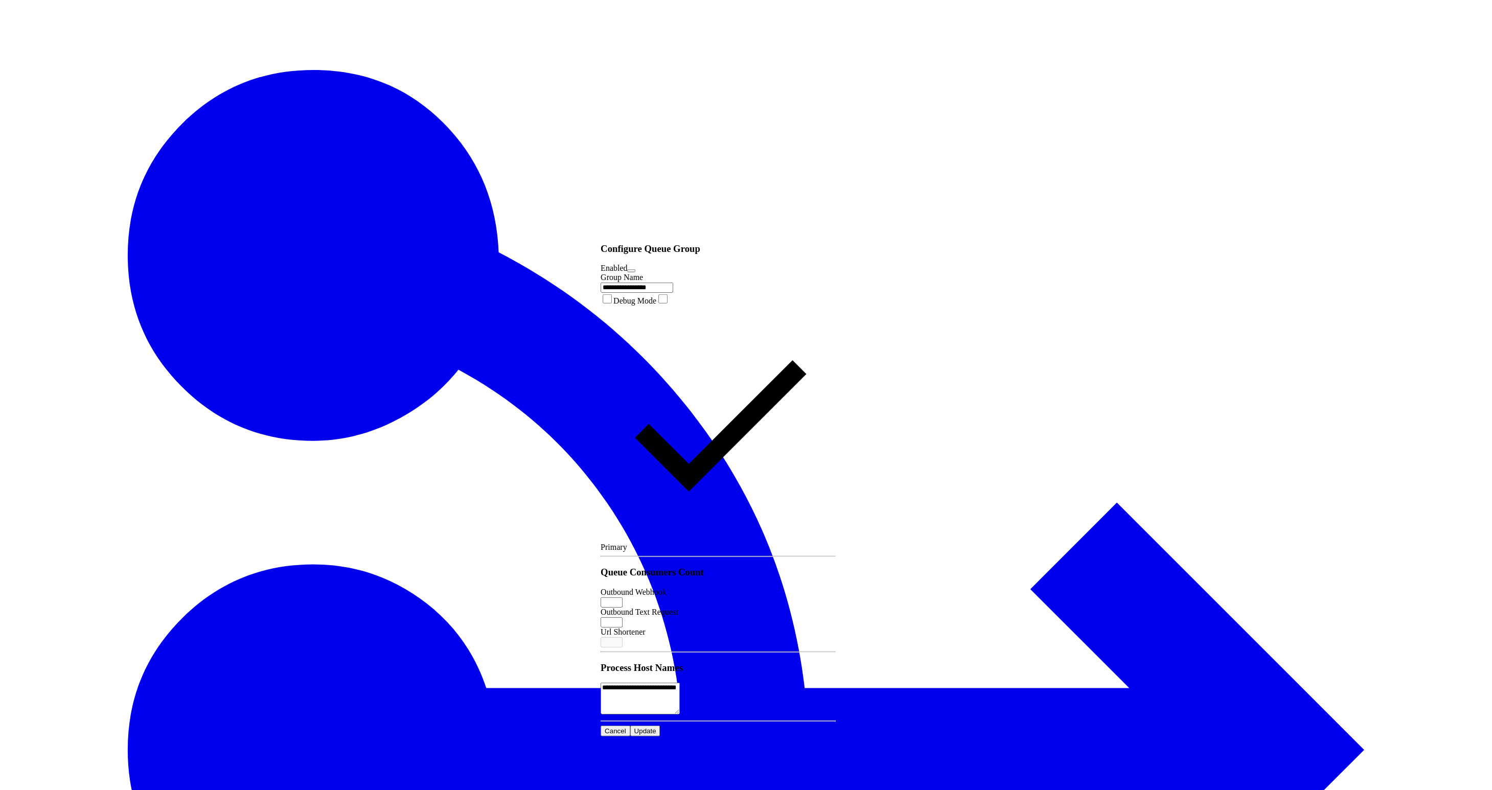 Image resolution: width=1492 pixels, height=790 pixels. Describe the element at coordinates (635, 301) in the screenshot. I see `span: Debug Mode` at that location.